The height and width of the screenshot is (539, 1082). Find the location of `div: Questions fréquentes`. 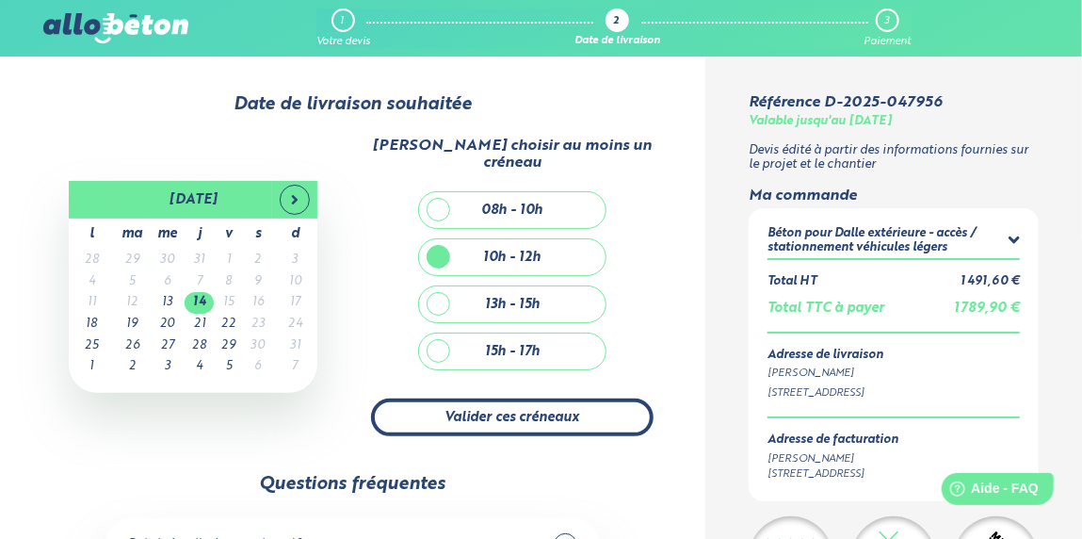

div: Questions fréquentes is located at coordinates (352, 484).